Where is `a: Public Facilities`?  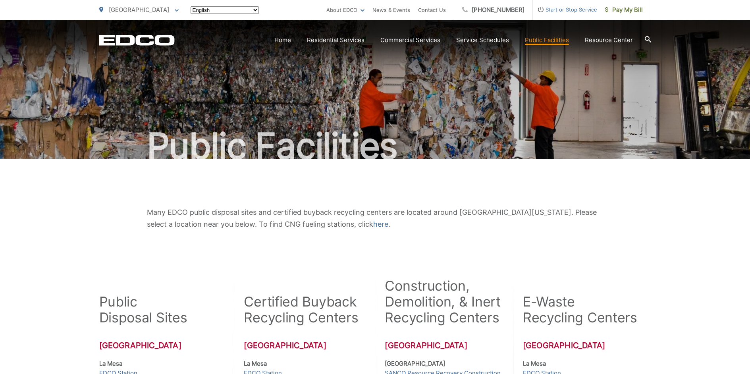 a: Public Facilities is located at coordinates (547, 40).